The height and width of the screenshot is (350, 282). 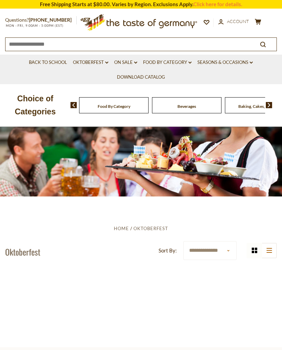 I want to click on span: MON - FRI, 9:00AM - 5:00PM (EST), so click(x=34, y=25).